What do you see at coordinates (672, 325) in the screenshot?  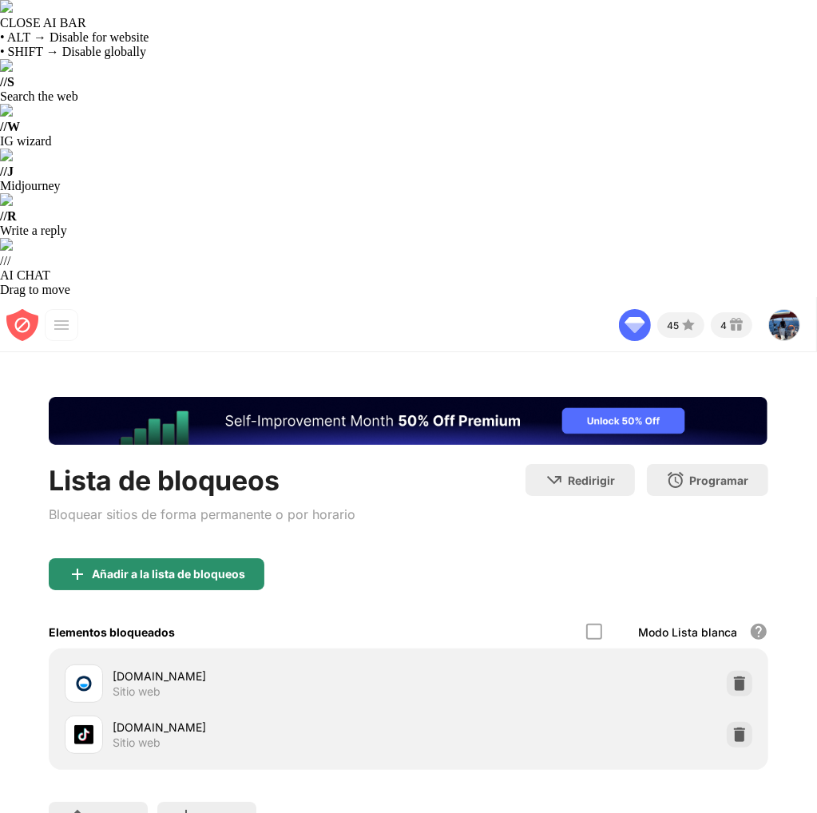 I see `div: 45` at bounding box center [672, 325].